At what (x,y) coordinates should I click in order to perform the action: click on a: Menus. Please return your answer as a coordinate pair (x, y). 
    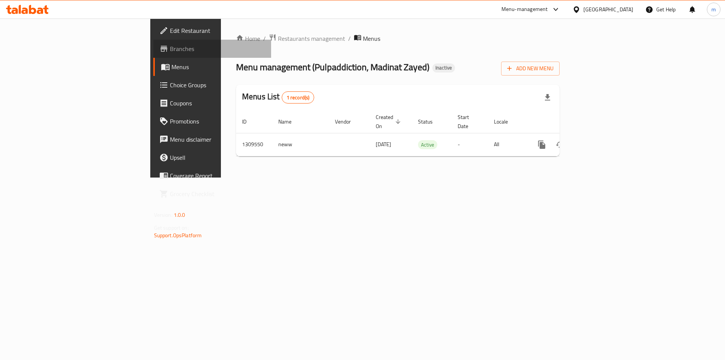
    Looking at the image, I should click on (212, 67).